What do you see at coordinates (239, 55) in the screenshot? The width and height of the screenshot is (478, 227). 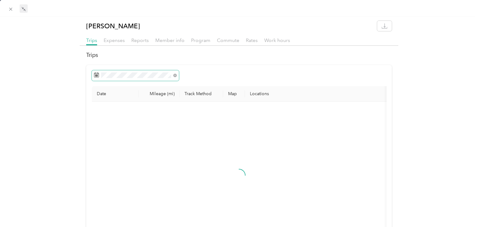 I see `h2: Trips` at bounding box center [239, 55].